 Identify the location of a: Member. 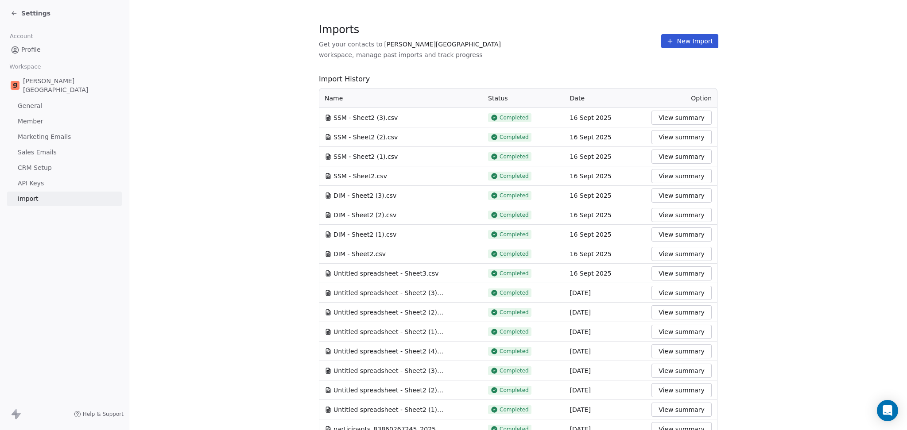
(64, 121).